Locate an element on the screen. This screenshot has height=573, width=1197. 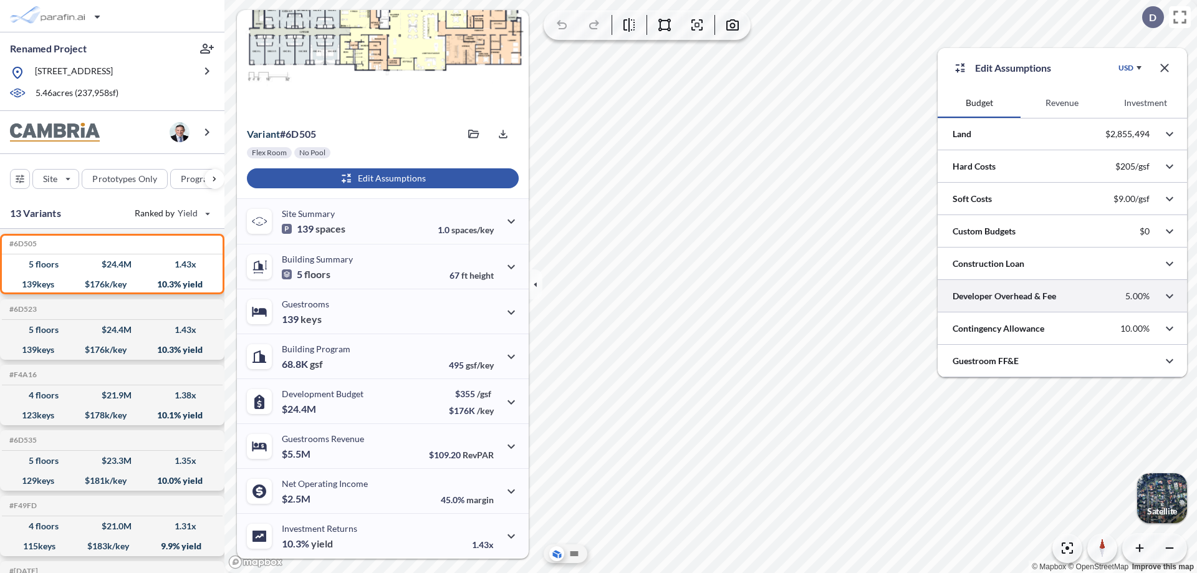
div: USD is located at coordinates (1126, 68).